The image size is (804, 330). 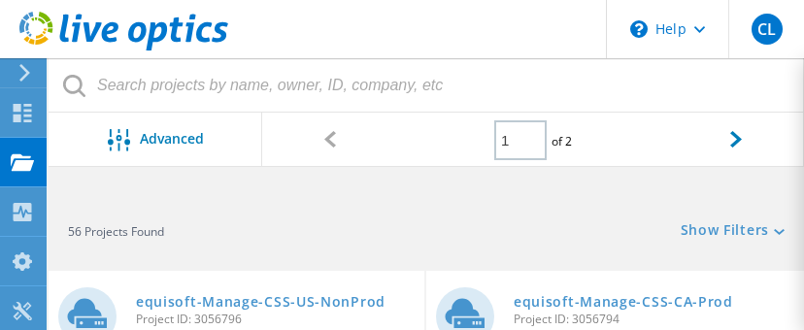 What do you see at coordinates (275, 319) in the screenshot?
I see `span: Project ID: 3056796` at bounding box center [275, 319].